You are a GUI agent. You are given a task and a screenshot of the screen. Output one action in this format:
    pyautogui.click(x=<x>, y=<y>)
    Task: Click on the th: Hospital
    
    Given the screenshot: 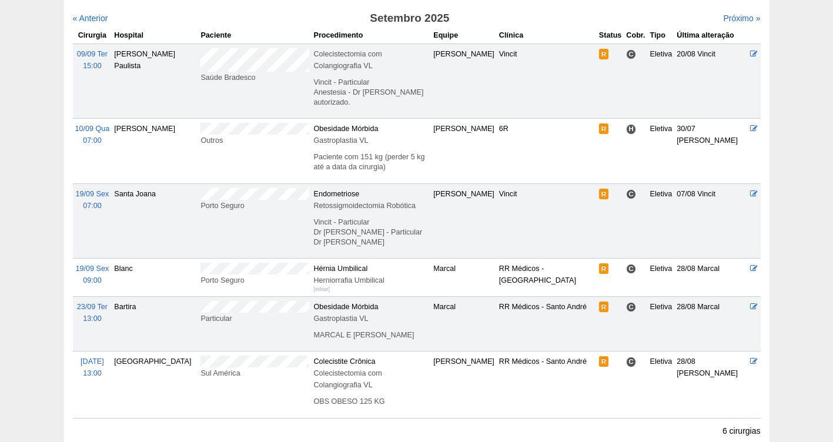 What is the action you would take?
    pyautogui.click(x=155, y=35)
    